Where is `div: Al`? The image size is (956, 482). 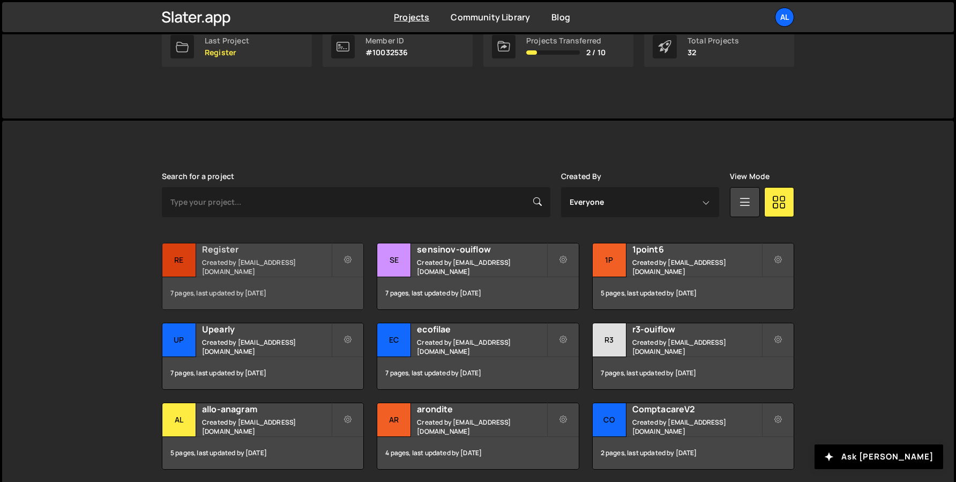
div: Al is located at coordinates (784, 17).